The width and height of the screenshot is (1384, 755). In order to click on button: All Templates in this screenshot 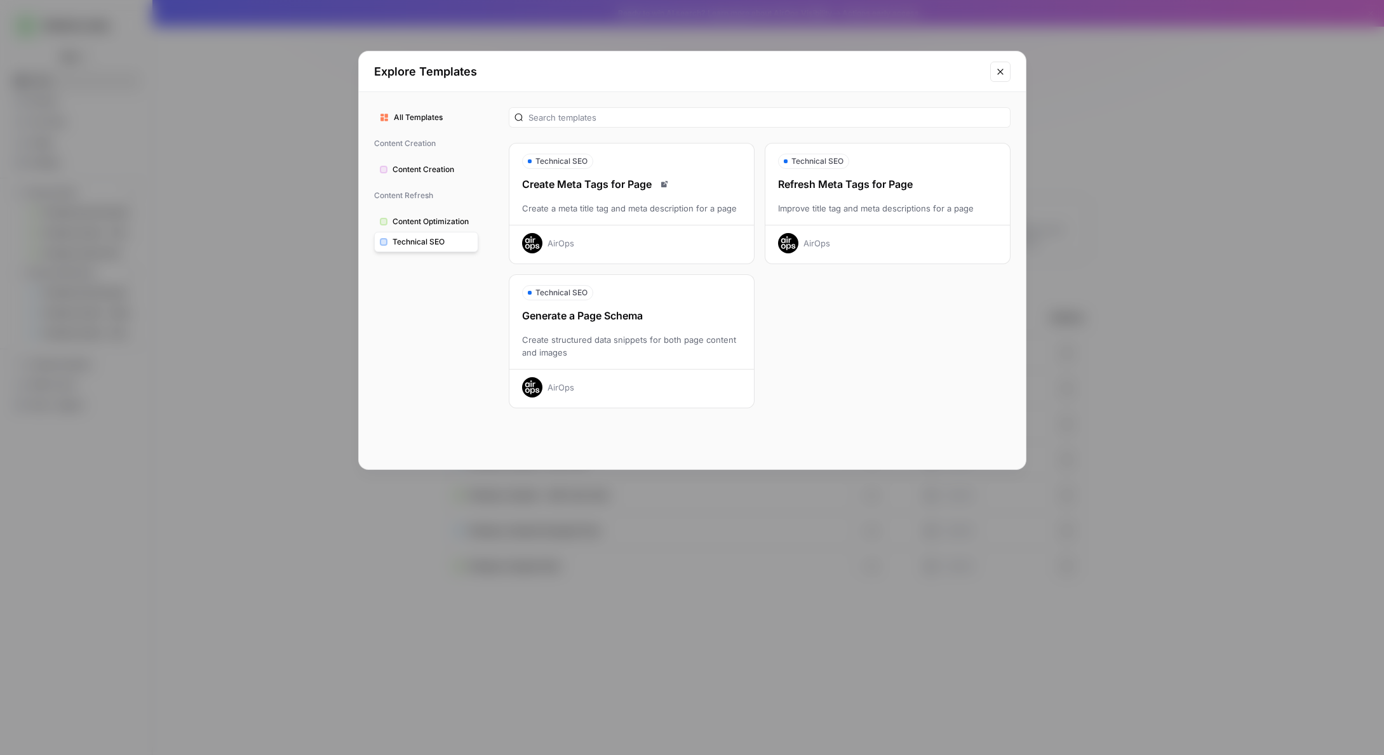, I will do `click(426, 118)`.